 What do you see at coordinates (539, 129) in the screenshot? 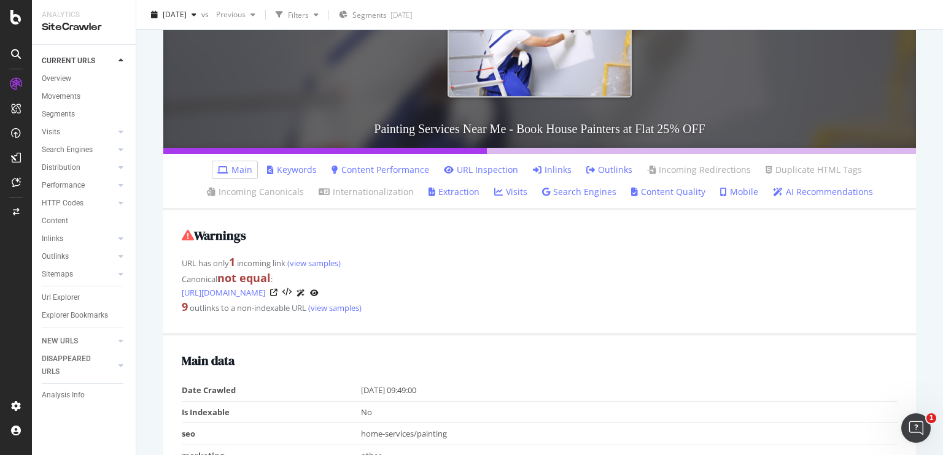
I see `h3: Painting Services Near Me - Book House Painters at Flat 25% OFF` at bounding box center [539, 129].